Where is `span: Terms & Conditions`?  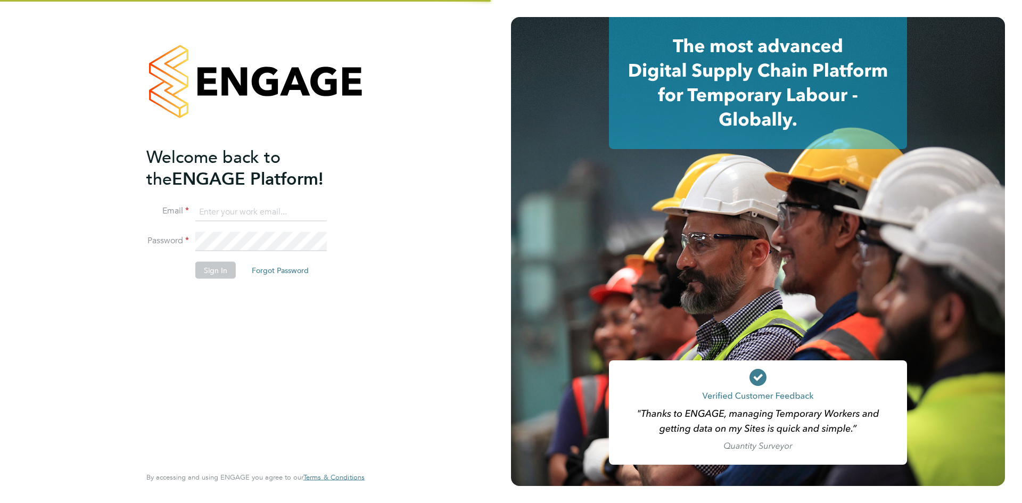 span: Terms & Conditions is located at coordinates (334, 477).